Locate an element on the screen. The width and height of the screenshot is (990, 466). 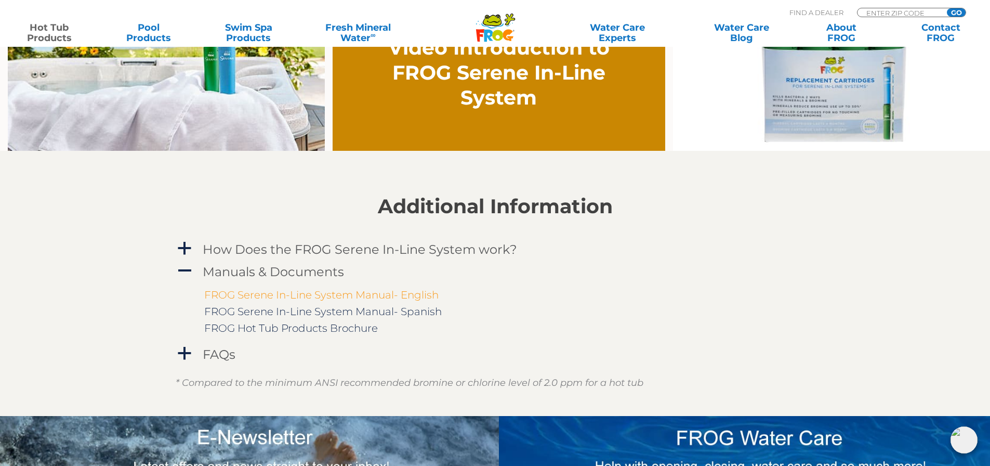
a: FROG Hot Tub Products Brochure is located at coordinates (291, 328).